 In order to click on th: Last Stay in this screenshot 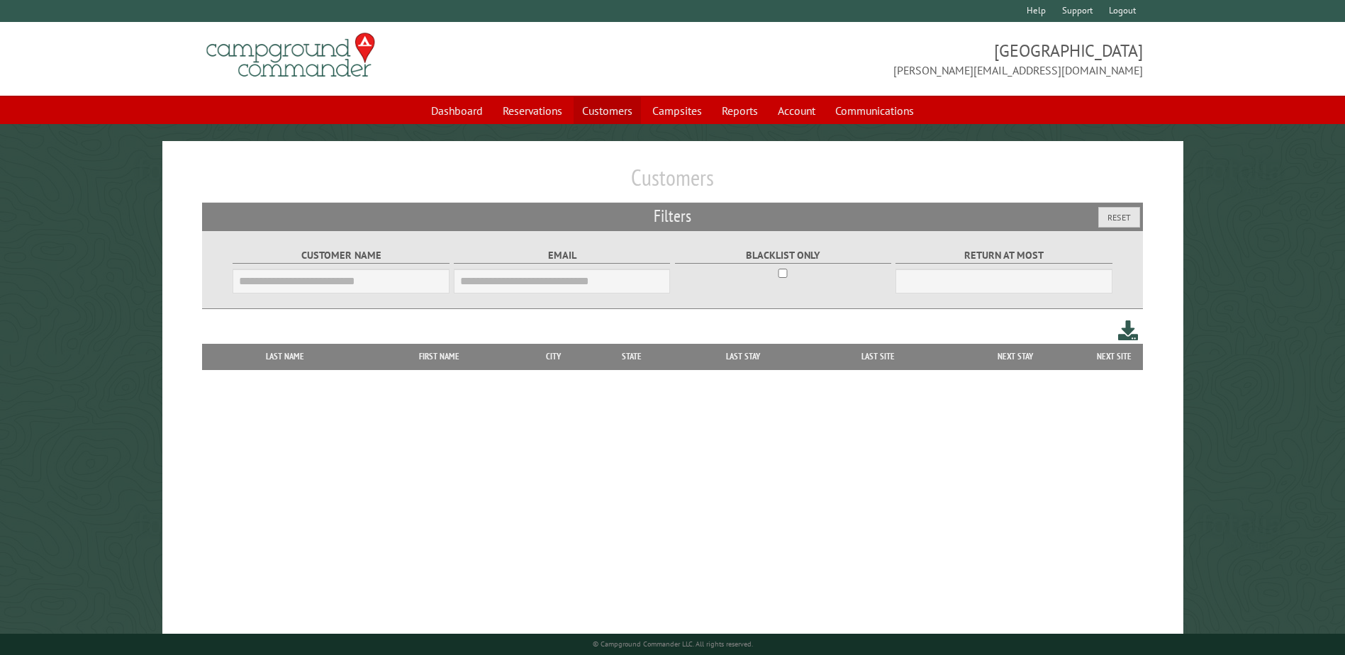, I will do `click(744, 357)`.